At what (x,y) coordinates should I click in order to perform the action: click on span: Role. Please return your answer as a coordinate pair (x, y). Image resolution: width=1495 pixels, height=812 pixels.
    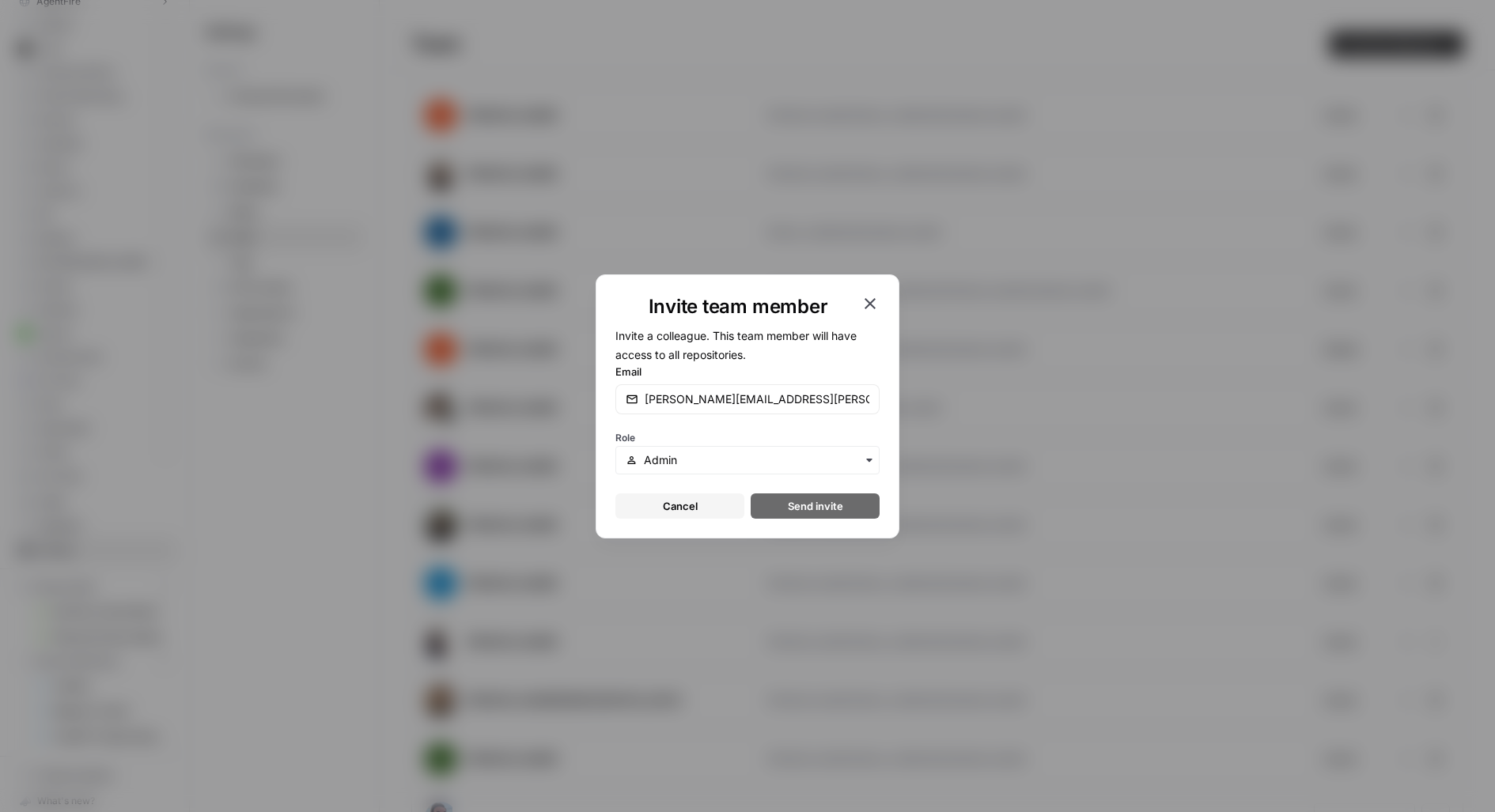
    Looking at the image, I should click on (625, 437).